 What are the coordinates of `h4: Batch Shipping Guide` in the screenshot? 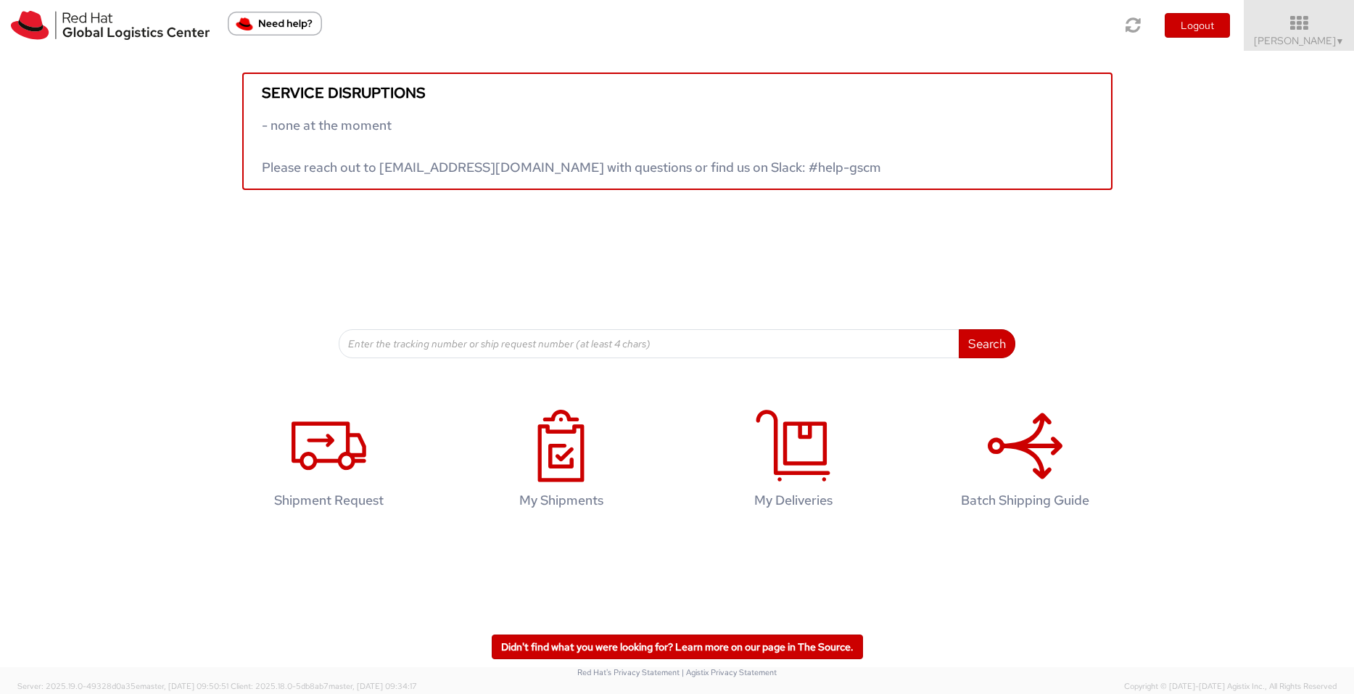 It's located at (1025, 500).